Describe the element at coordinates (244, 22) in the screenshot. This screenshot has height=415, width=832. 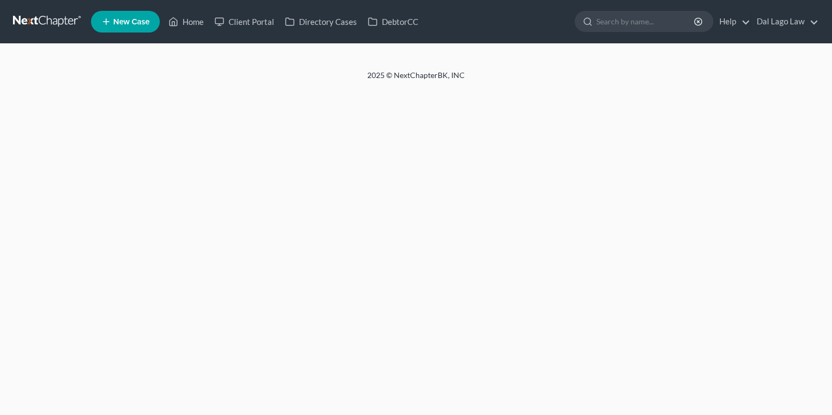
I see `a: Client Portal` at that location.